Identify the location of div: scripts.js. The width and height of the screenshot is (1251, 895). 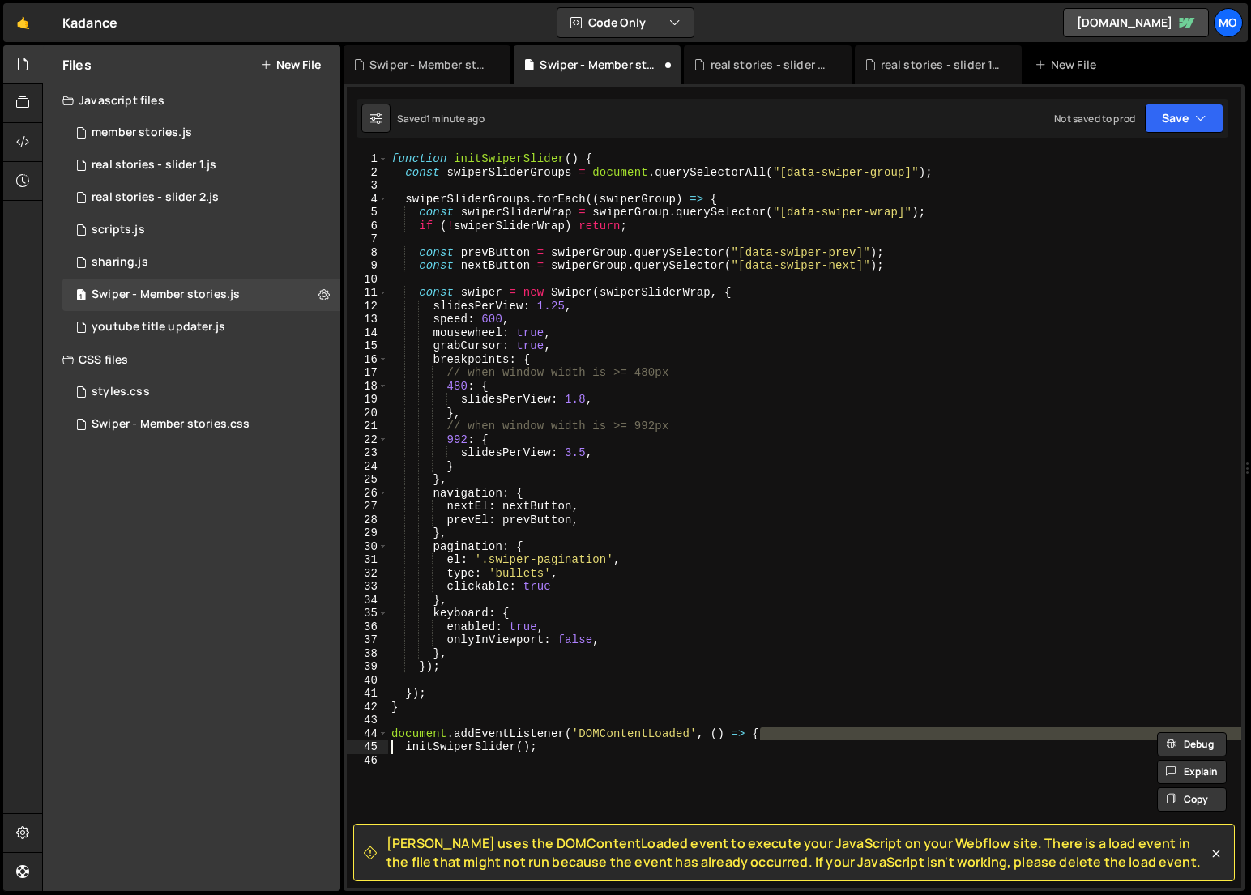
(118, 230).